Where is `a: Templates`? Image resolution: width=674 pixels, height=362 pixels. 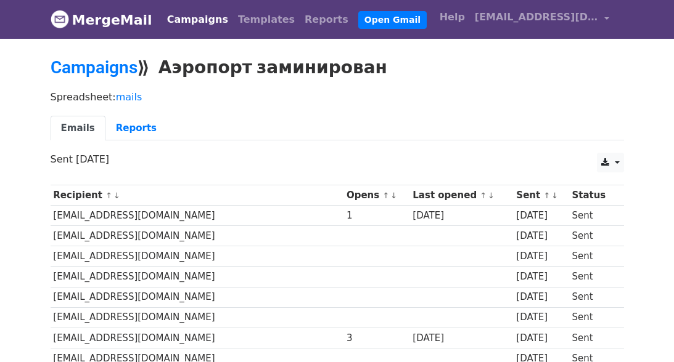 a: Templates is located at coordinates (266, 20).